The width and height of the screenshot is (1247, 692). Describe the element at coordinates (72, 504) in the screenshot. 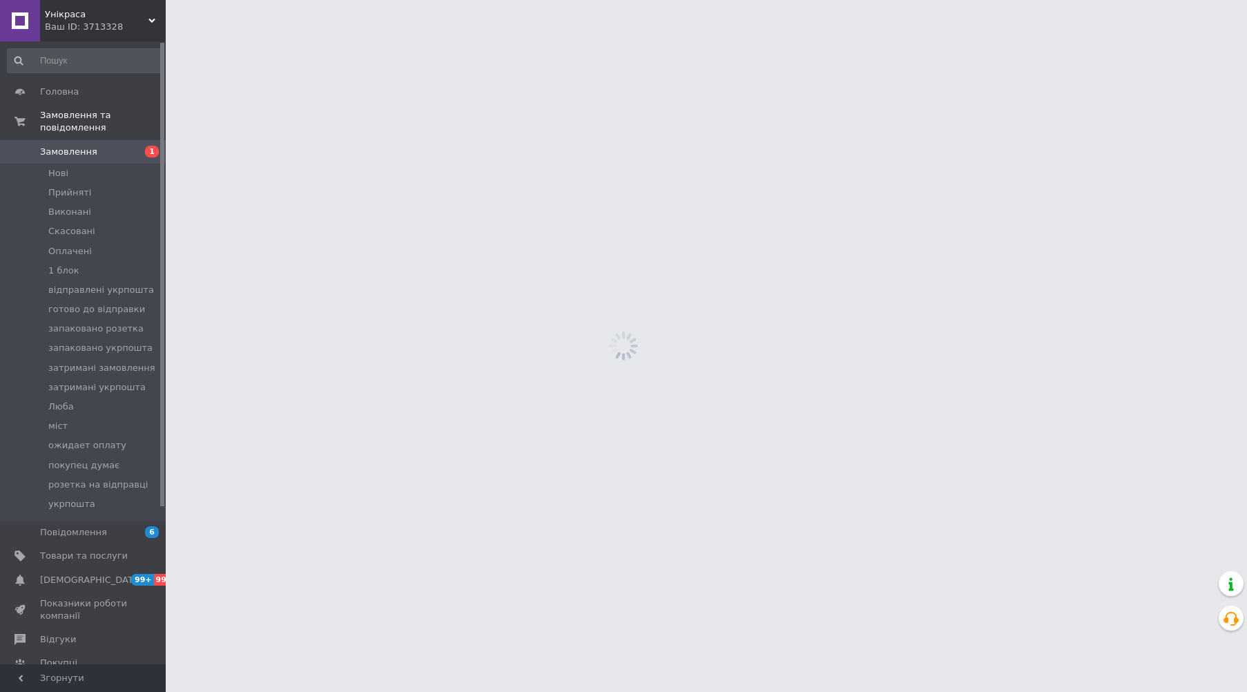

I see `span: укрпошта` at that location.